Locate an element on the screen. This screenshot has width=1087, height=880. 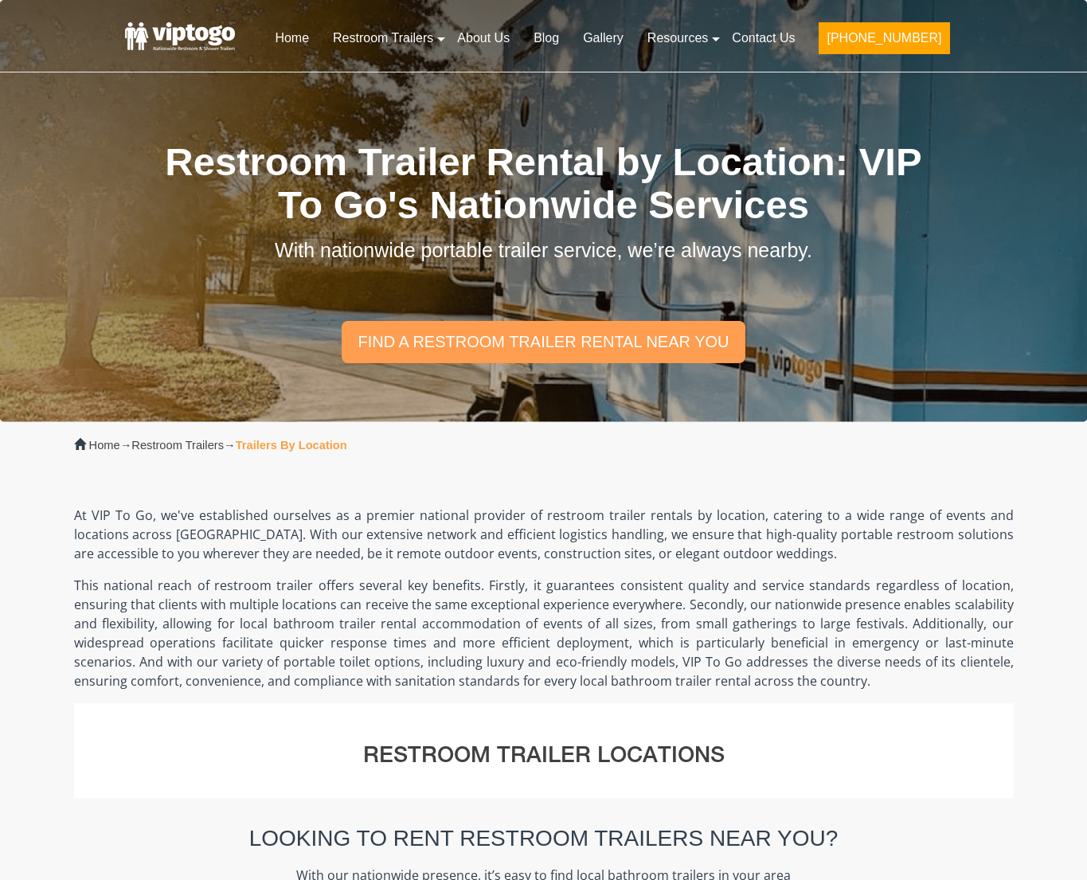
strong: Trailers By Location is located at coordinates (291, 445).